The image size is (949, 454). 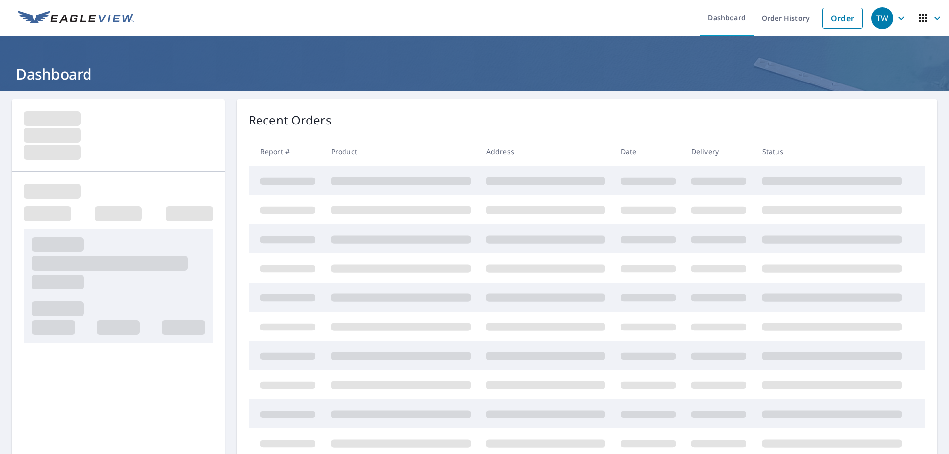 What do you see at coordinates (718, 151) in the screenshot?
I see `th: Delivery` at bounding box center [718, 151].